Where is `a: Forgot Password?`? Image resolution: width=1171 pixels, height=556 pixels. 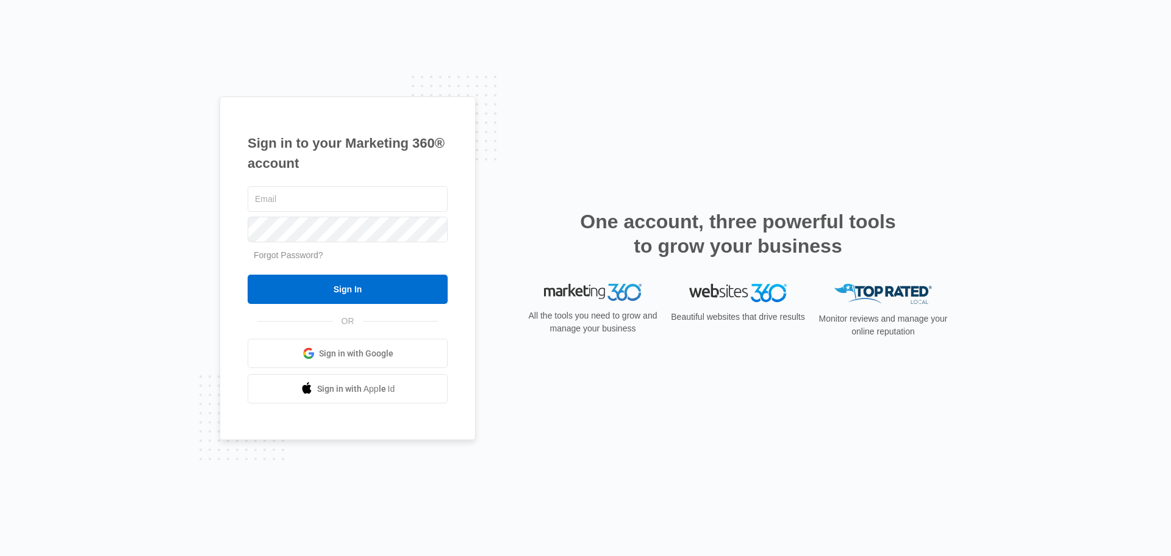 a: Forgot Password? is located at coordinates (289, 255).